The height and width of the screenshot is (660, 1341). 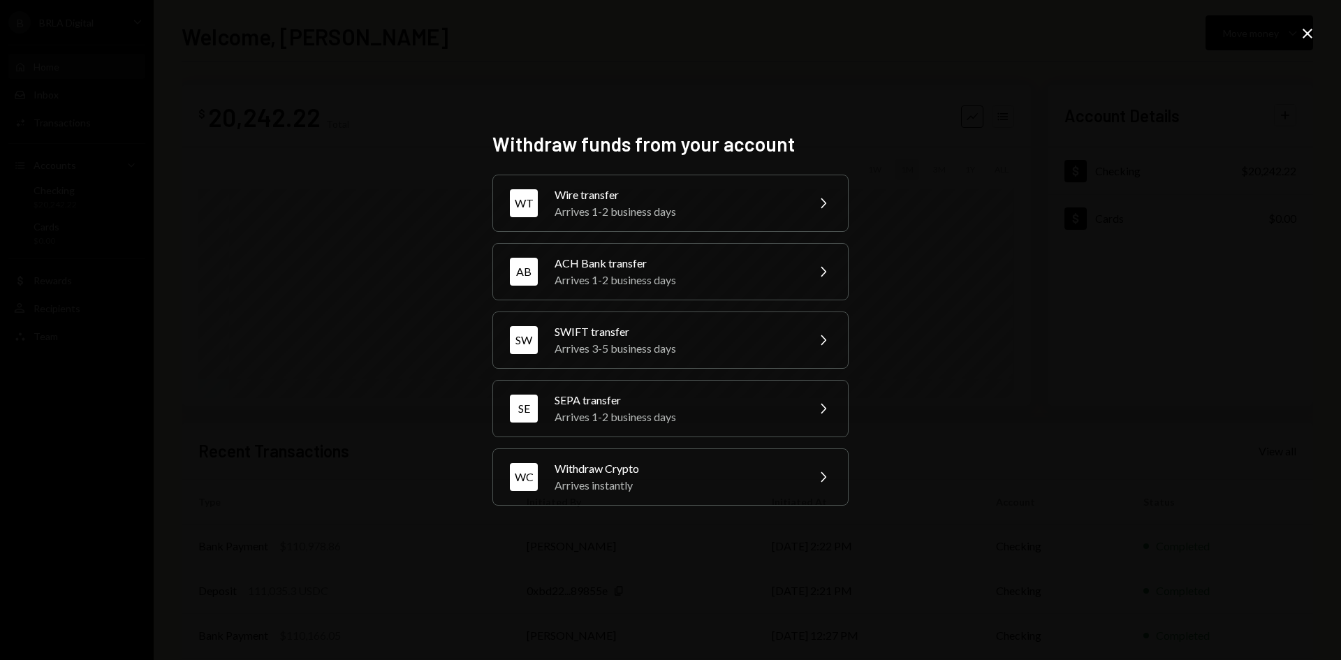 I want to click on div: SW, so click(x=524, y=340).